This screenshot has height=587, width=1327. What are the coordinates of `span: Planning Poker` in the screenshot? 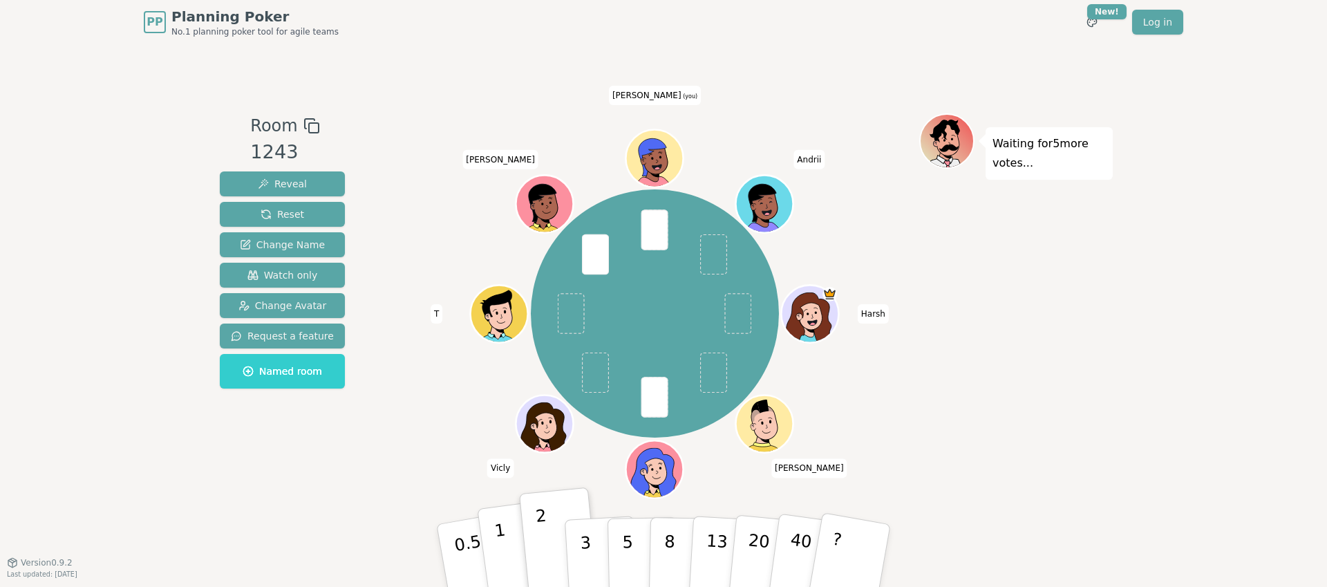 It's located at (255, 17).